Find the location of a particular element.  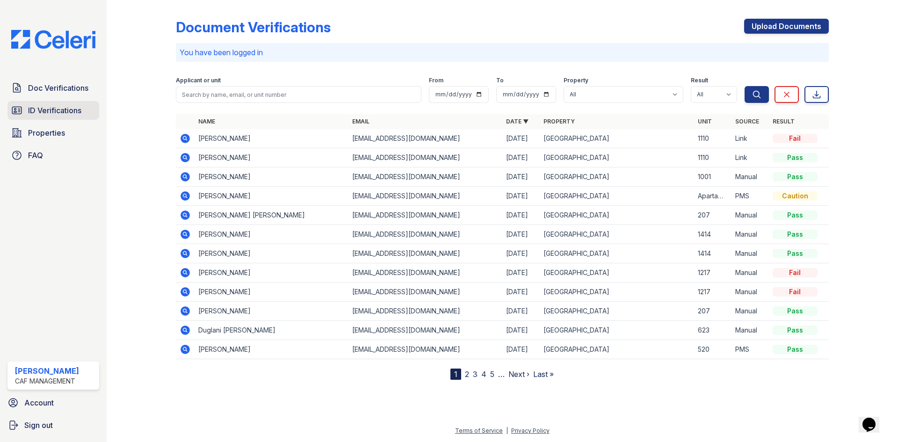

span: Sign out is located at coordinates (38, 425).